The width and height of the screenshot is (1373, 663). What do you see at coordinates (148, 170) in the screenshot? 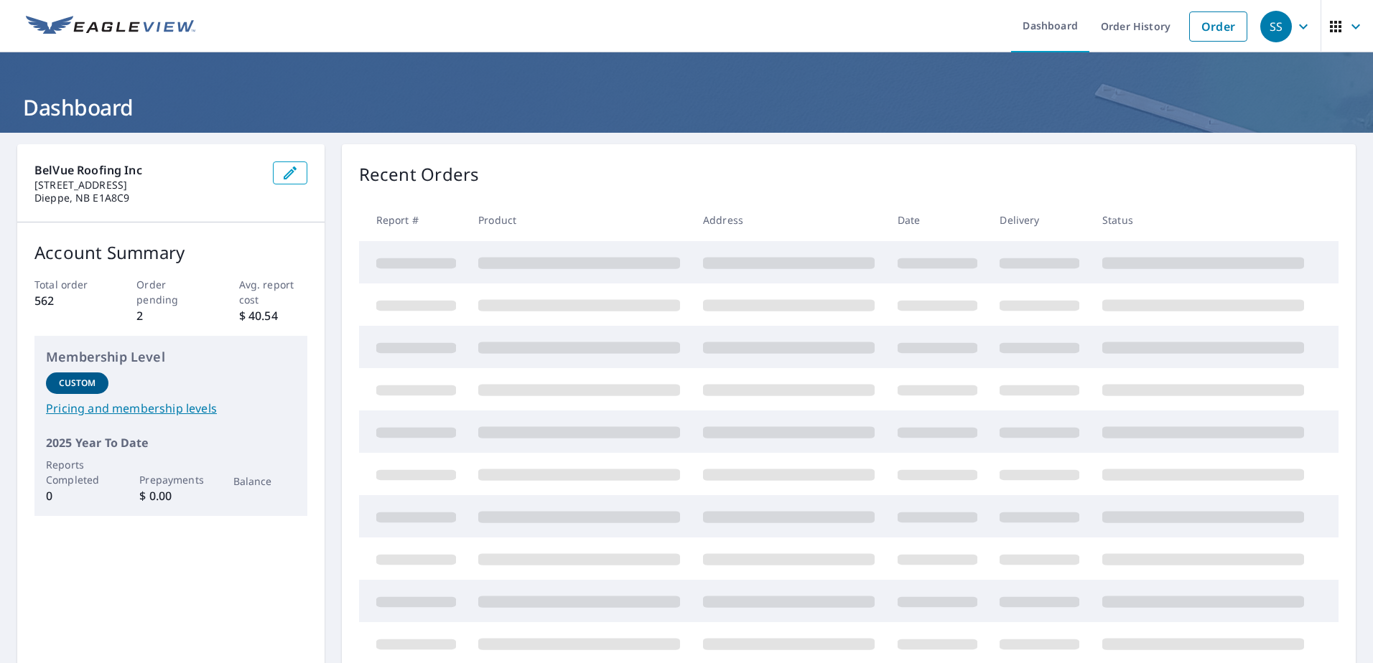
I see `p: BelVue Roofing Inc` at bounding box center [148, 170].